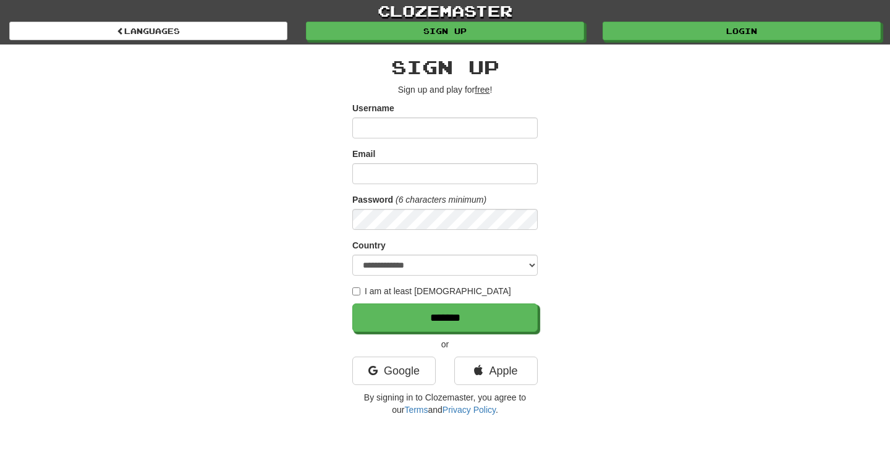 The height and width of the screenshot is (466, 890). Describe the element at coordinates (482, 90) in the screenshot. I see `u: free` at that location.